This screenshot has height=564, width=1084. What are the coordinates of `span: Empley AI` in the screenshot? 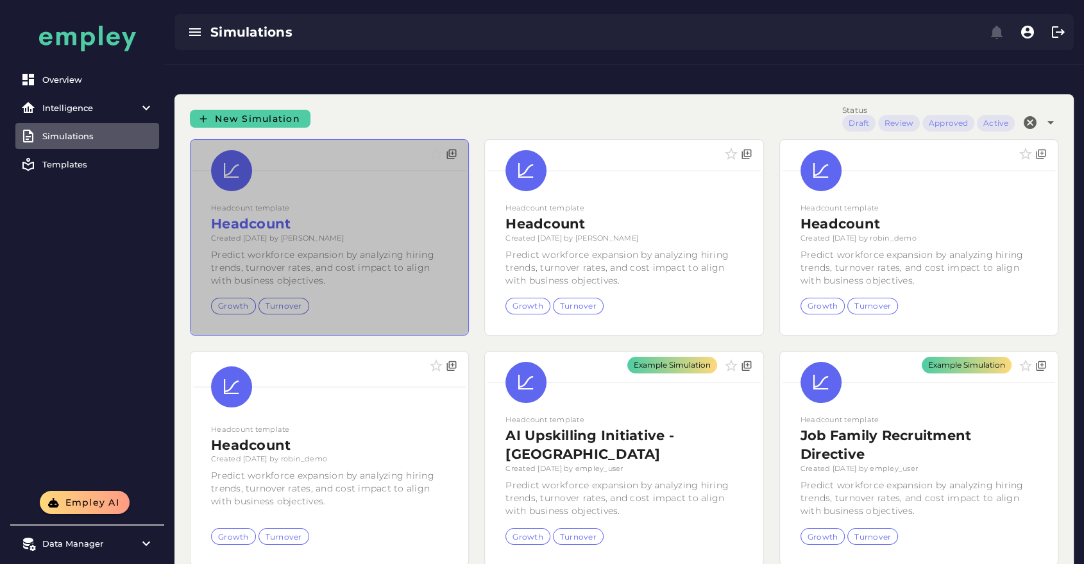 It's located at (92, 502).